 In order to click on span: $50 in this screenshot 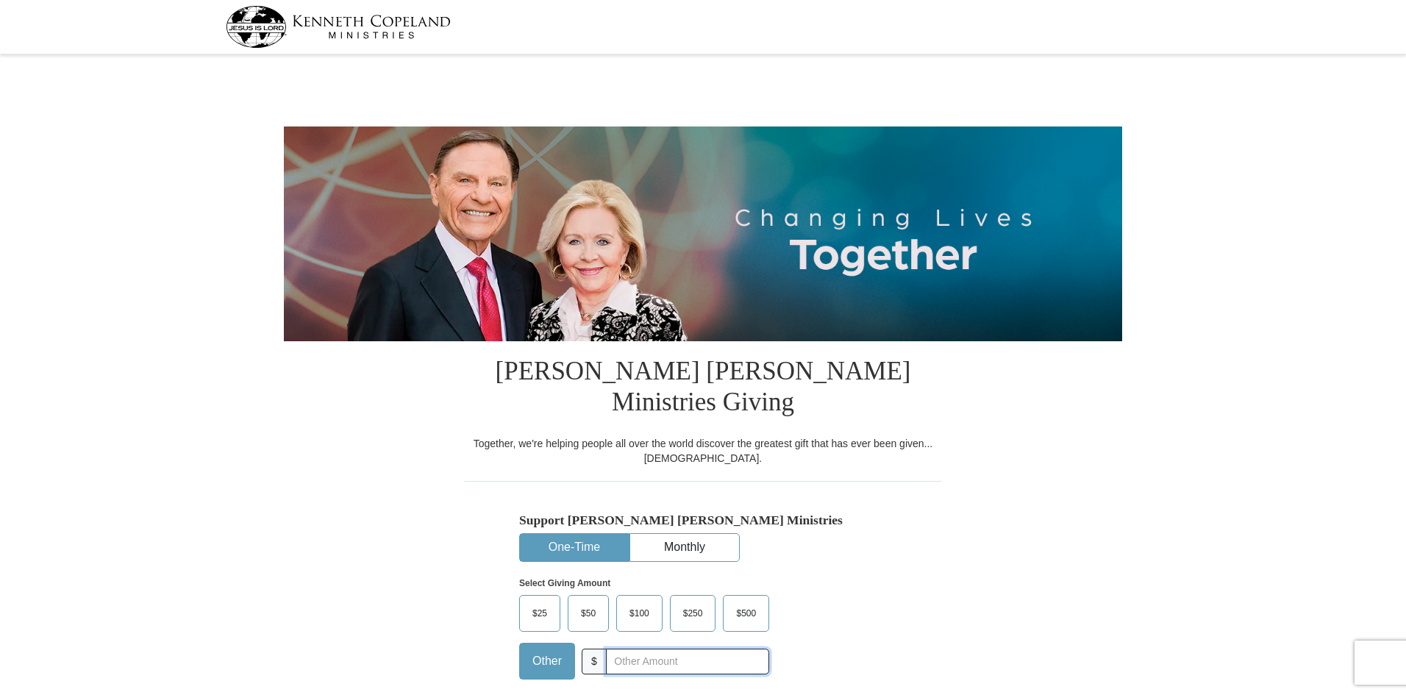, I will do `click(588, 613)`.